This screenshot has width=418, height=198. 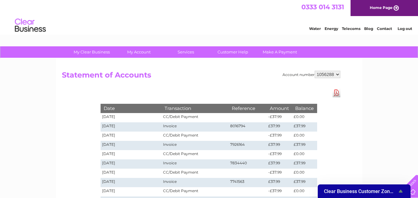 What do you see at coordinates (233, 52) in the screenshot?
I see `a: Customer Help` at bounding box center [233, 52].